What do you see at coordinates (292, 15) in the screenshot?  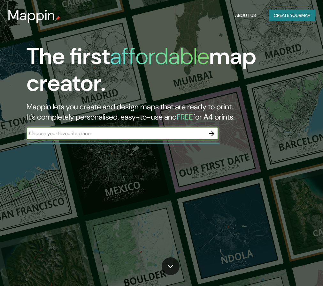 I see `button: Create yourmap` at bounding box center [292, 15].